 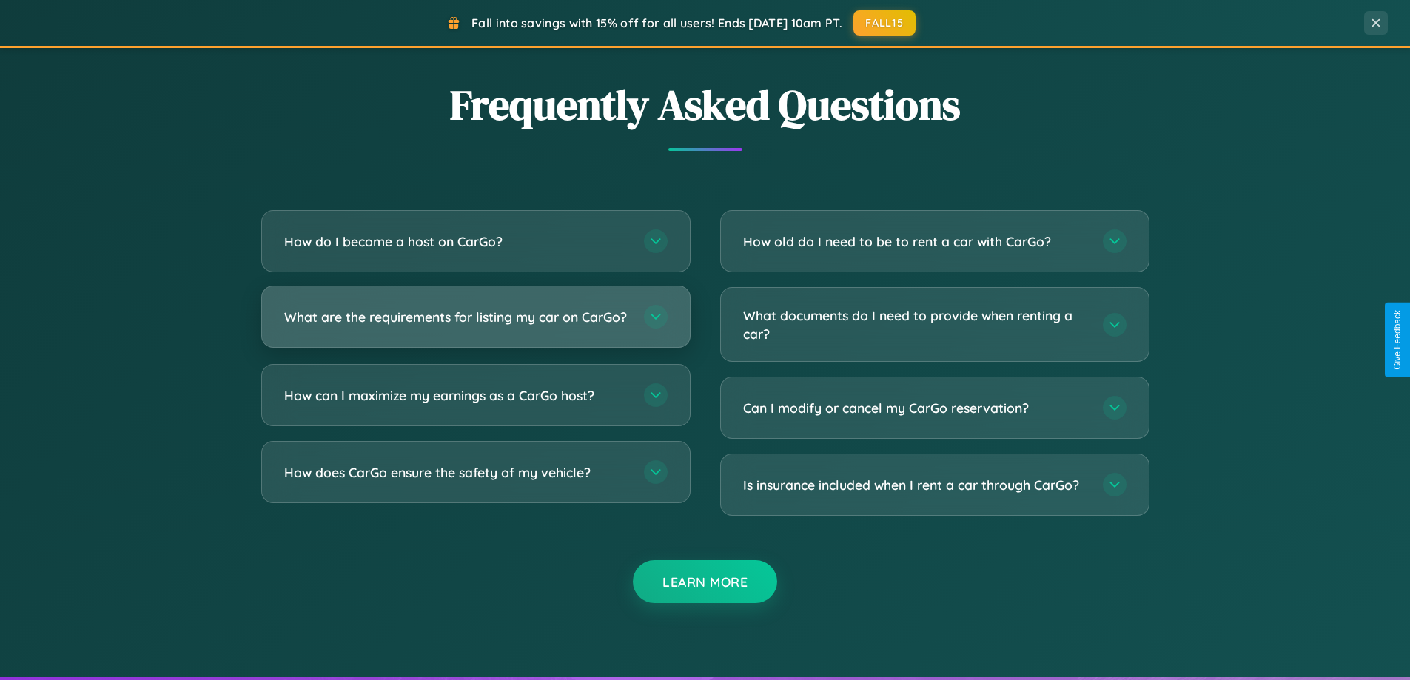 I want to click on h3: How do I become a host on CarGo?, so click(x=457, y=241).